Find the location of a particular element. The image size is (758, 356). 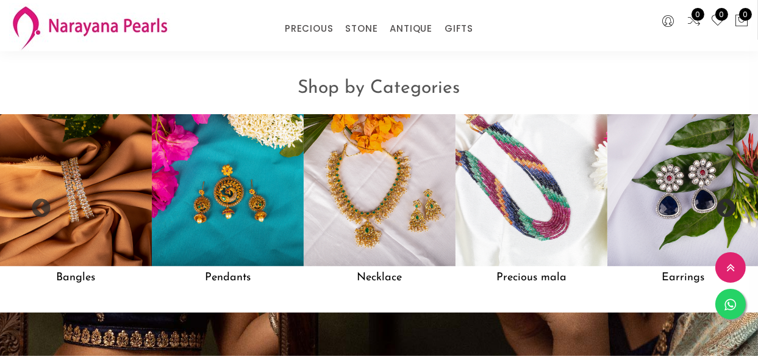

a: STONE is located at coordinates (361, 29).